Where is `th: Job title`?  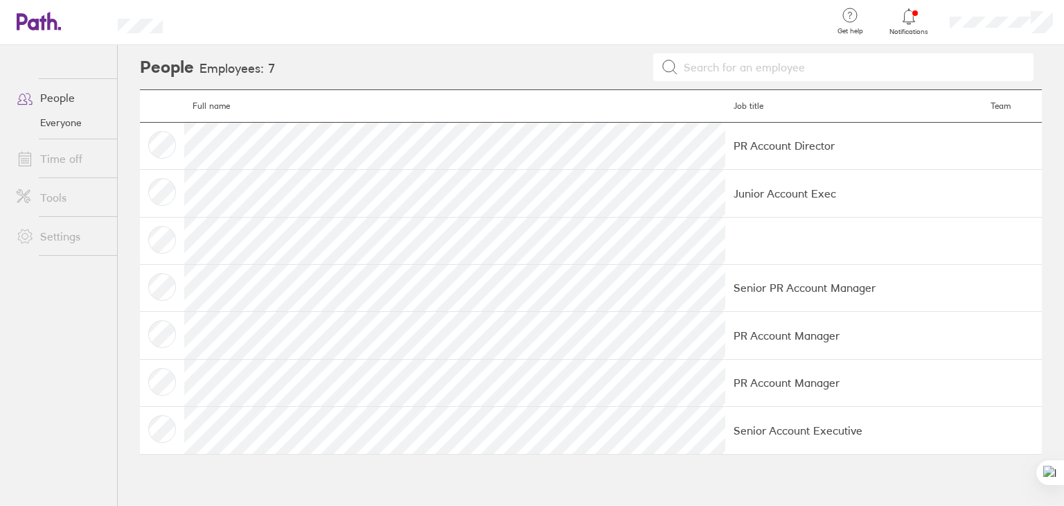 th: Job title is located at coordinates (853, 106).